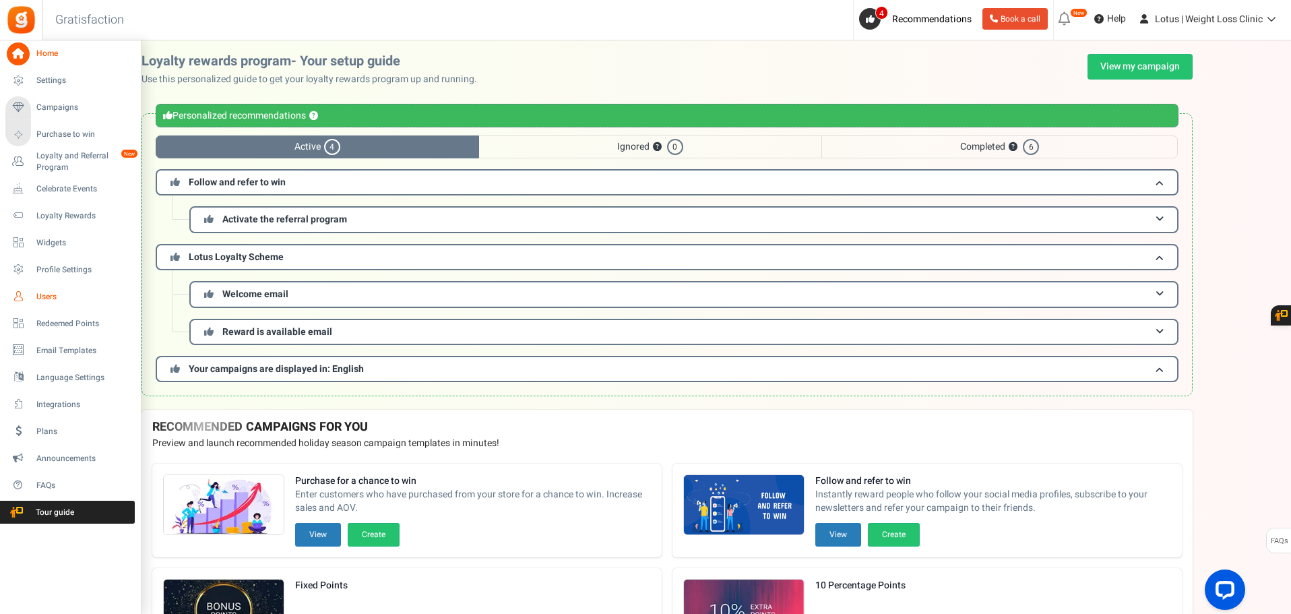 This screenshot has height=614, width=1291. I want to click on a: Email Templates, so click(70, 350).